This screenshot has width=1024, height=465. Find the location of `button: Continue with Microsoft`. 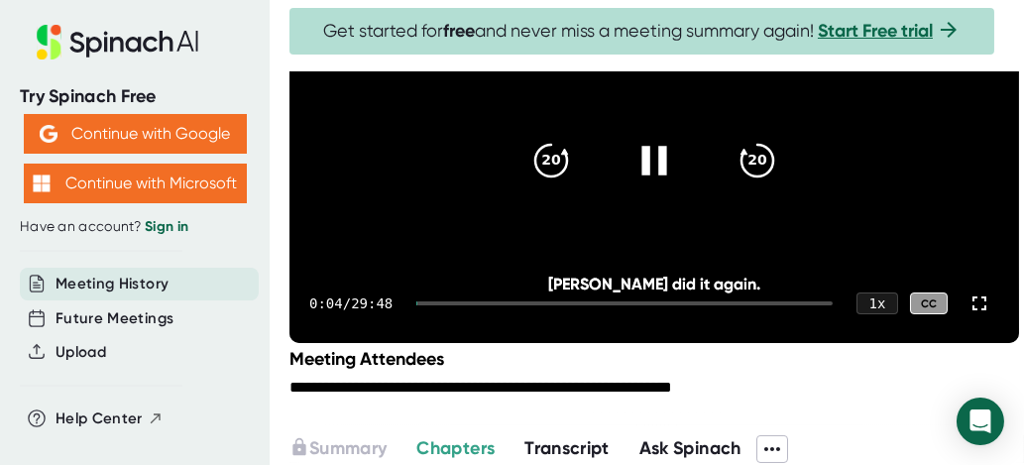

button: Continue with Microsoft is located at coordinates (135, 183).